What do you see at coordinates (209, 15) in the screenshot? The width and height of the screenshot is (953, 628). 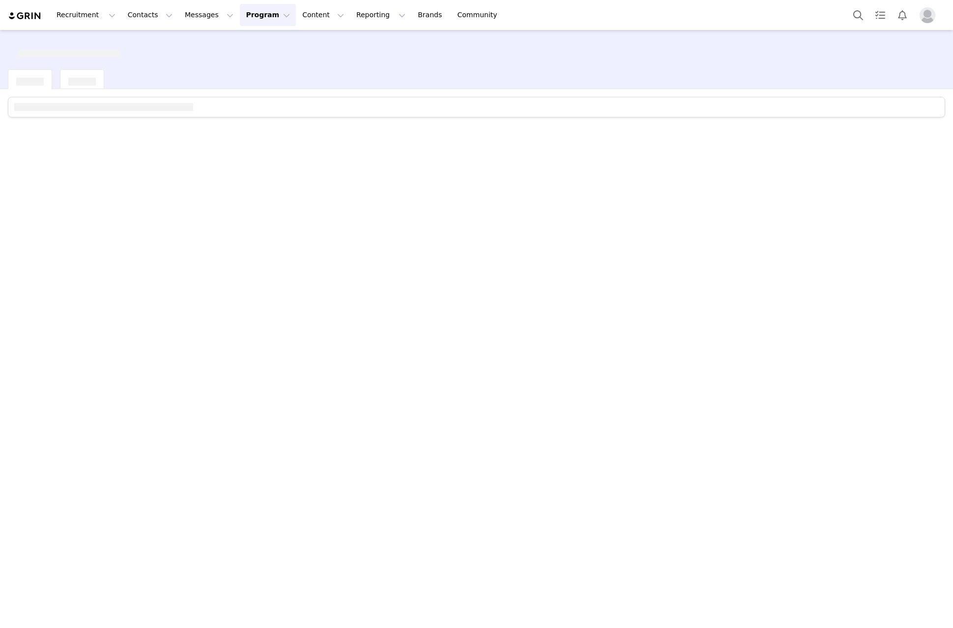 I see `button: Messages` at bounding box center [209, 15].